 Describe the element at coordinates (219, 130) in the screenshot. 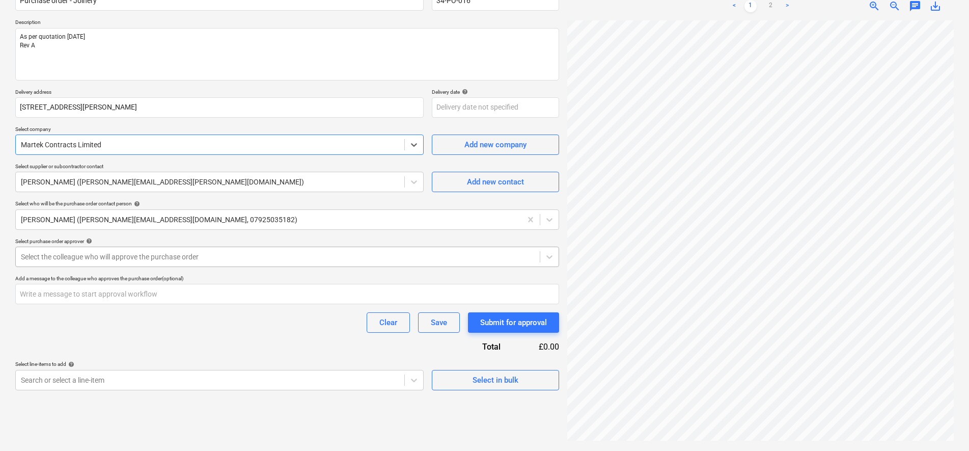

I see `p: Select company` at that location.